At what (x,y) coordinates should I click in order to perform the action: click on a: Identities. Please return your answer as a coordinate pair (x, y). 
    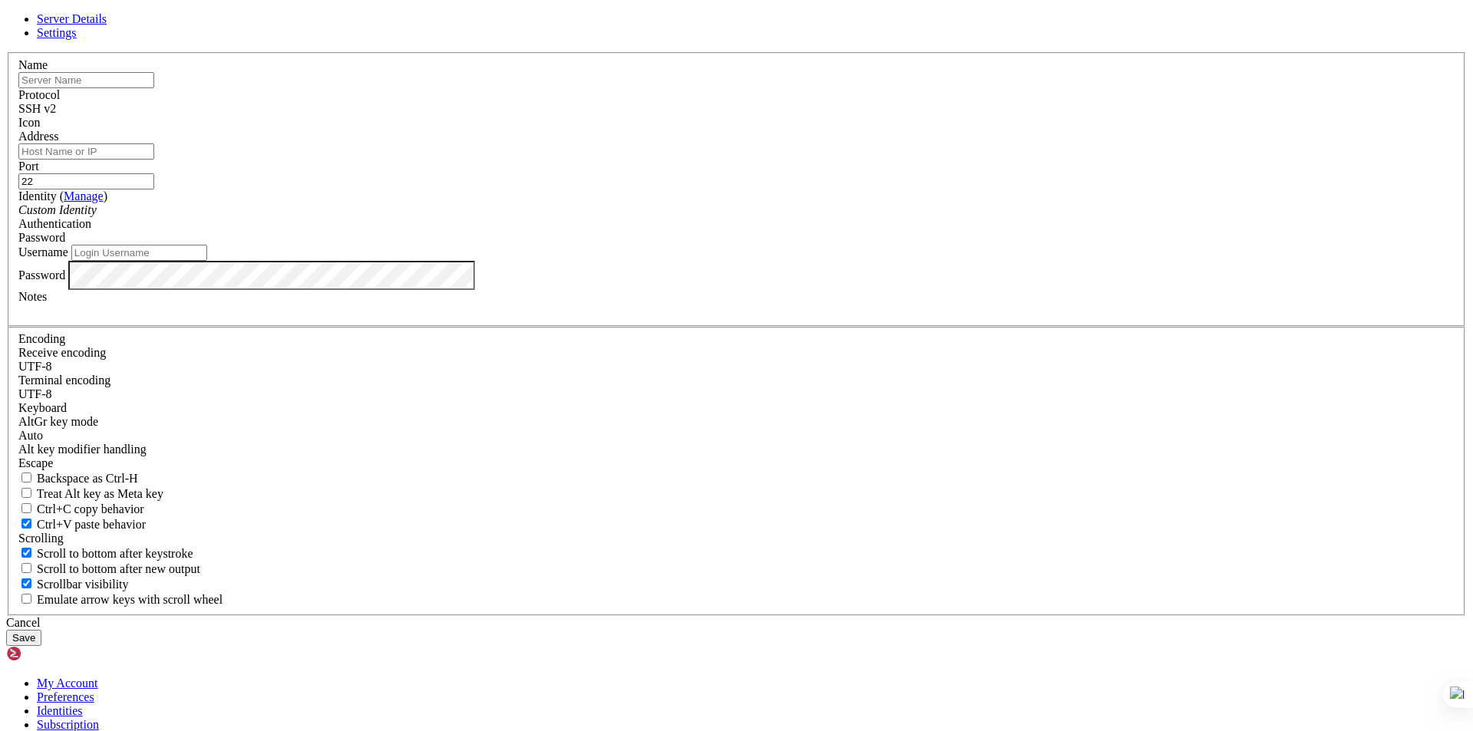
    Looking at the image, I should click on (60, 711).